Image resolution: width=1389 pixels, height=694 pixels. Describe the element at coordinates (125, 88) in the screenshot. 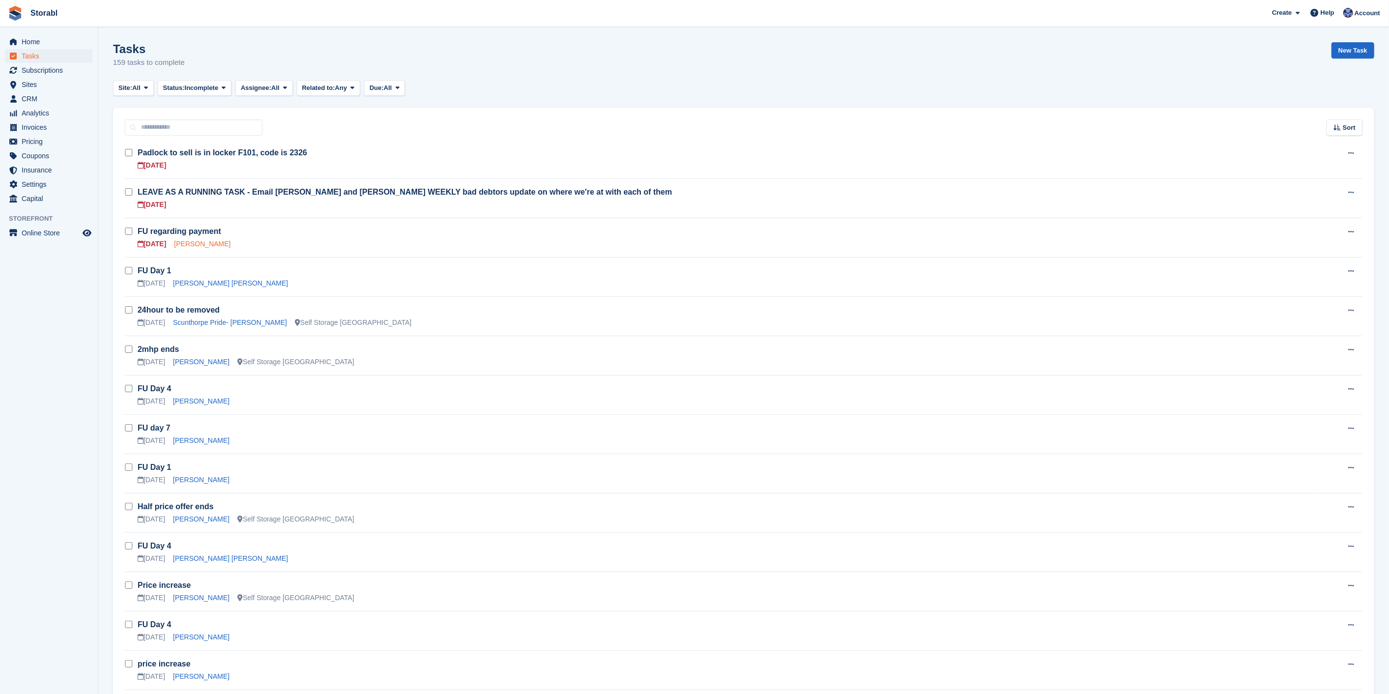

I see `span: Site:` at that location.